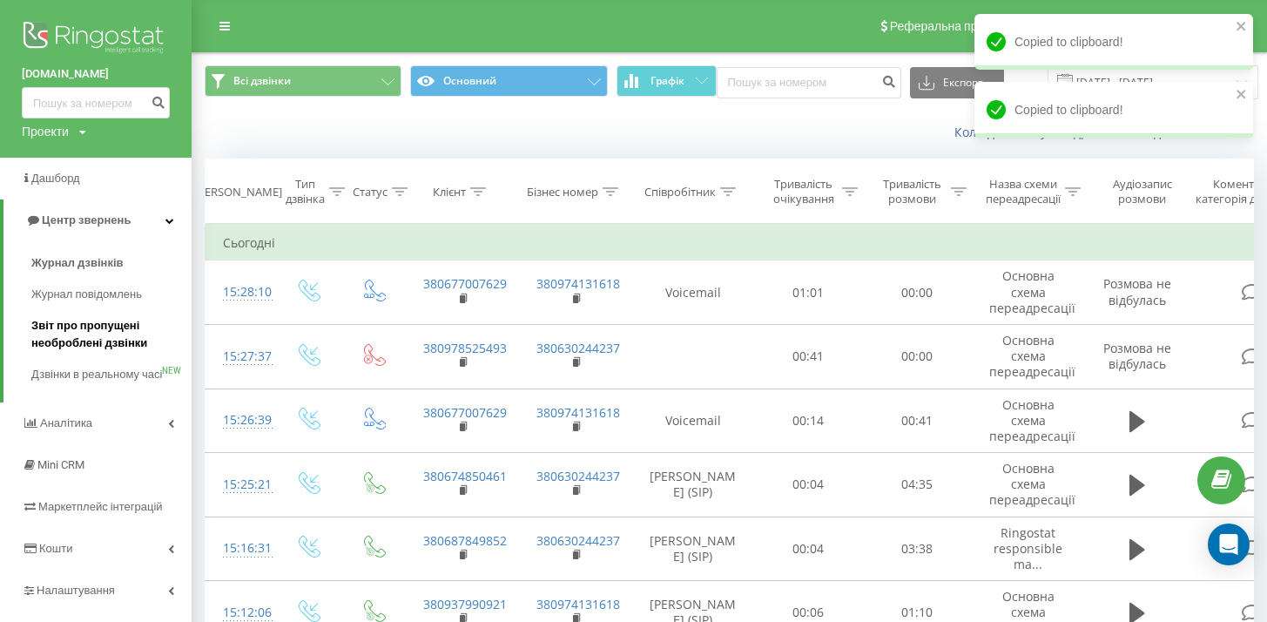  Describe the element at coordinates (77, 263) in the screenshot. I see `span: Журнал дзвінків` at that location.